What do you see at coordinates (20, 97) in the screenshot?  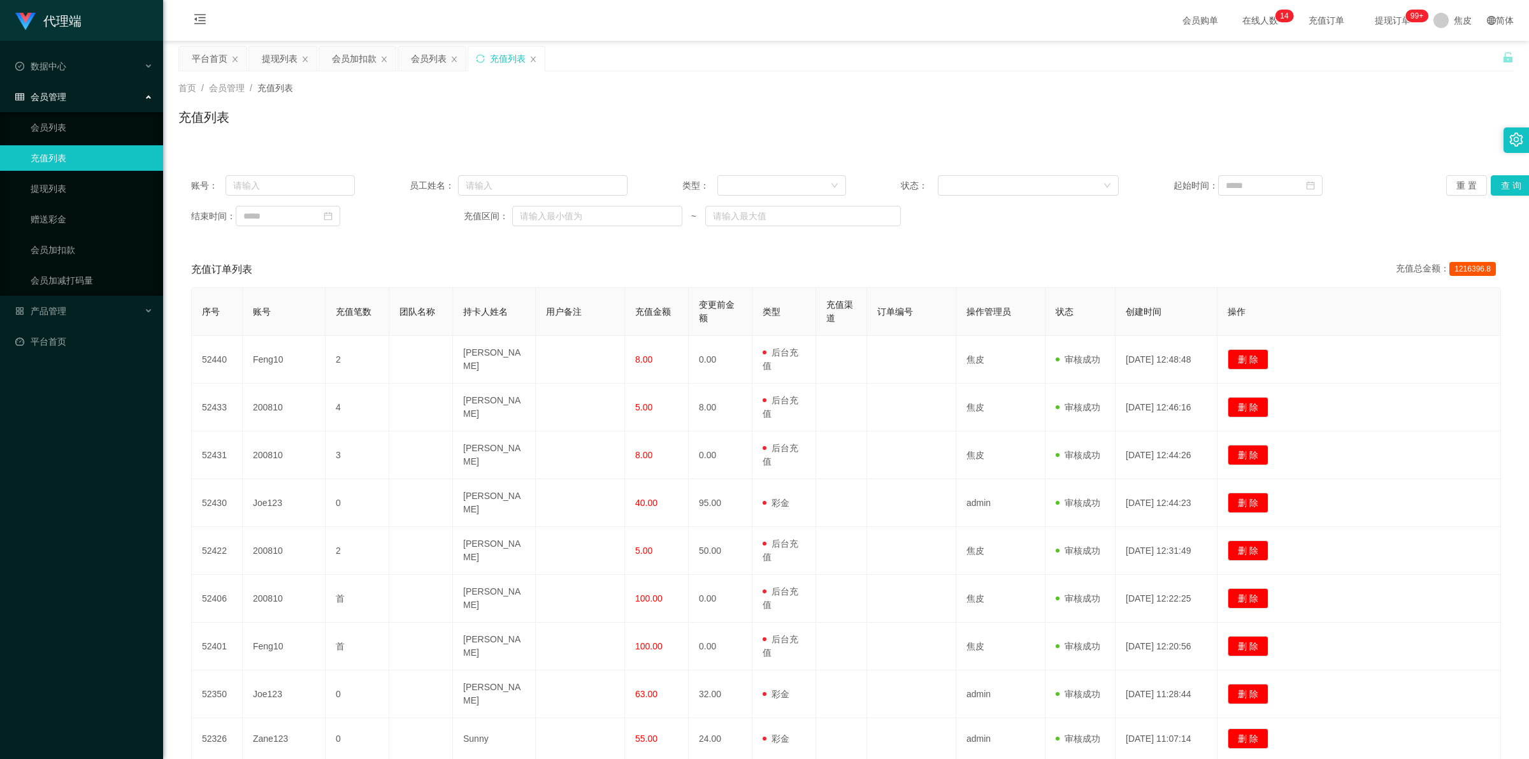 I see `i: 图标: table` at bounding box center [20, 97].